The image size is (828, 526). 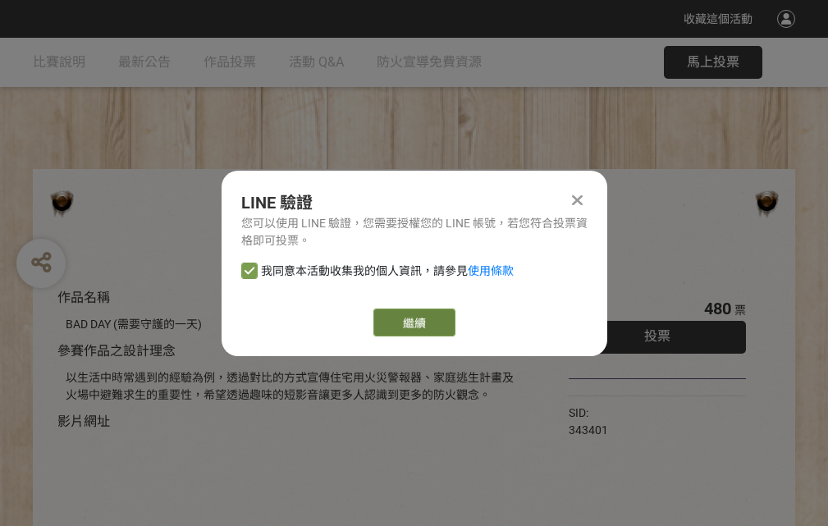 I want to click on span: SID: 343401, so click(x=588, y=421).